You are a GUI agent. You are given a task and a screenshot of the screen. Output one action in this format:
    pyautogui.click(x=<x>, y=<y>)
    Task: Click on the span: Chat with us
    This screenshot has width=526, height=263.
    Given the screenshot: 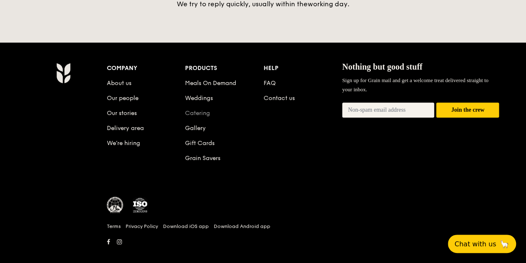 What is the action you would take?
    pyautogui.click(x=476, y=243)
    